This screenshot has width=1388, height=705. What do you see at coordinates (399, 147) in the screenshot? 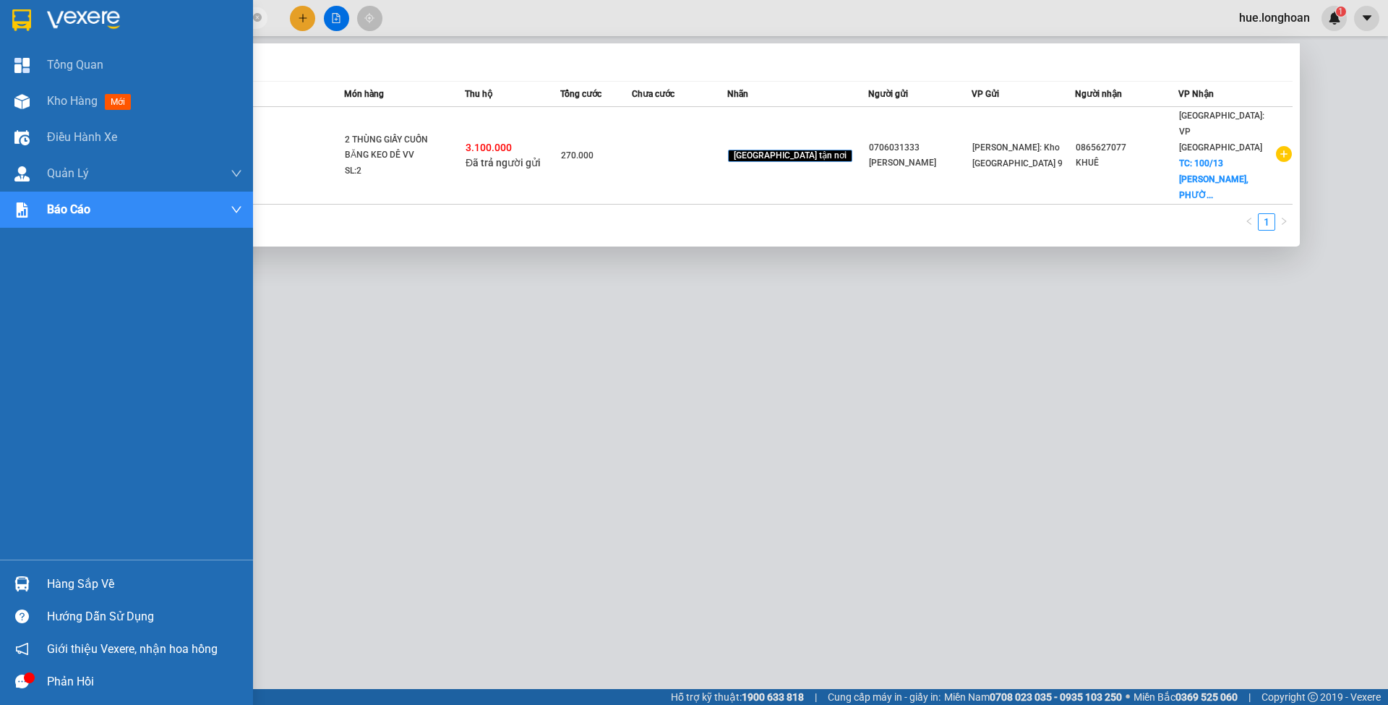
I see `div: 2 THÙNG GIẤY CUỐN BĂNG KEO DÊ VV` at bounding box center [399, 147].